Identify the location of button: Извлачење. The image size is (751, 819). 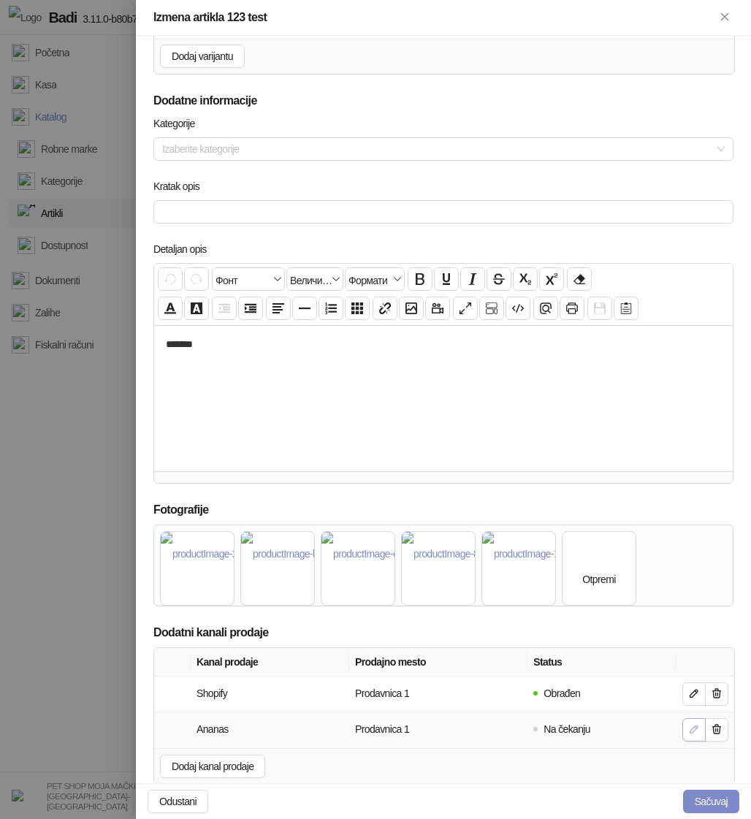
(224, 308).